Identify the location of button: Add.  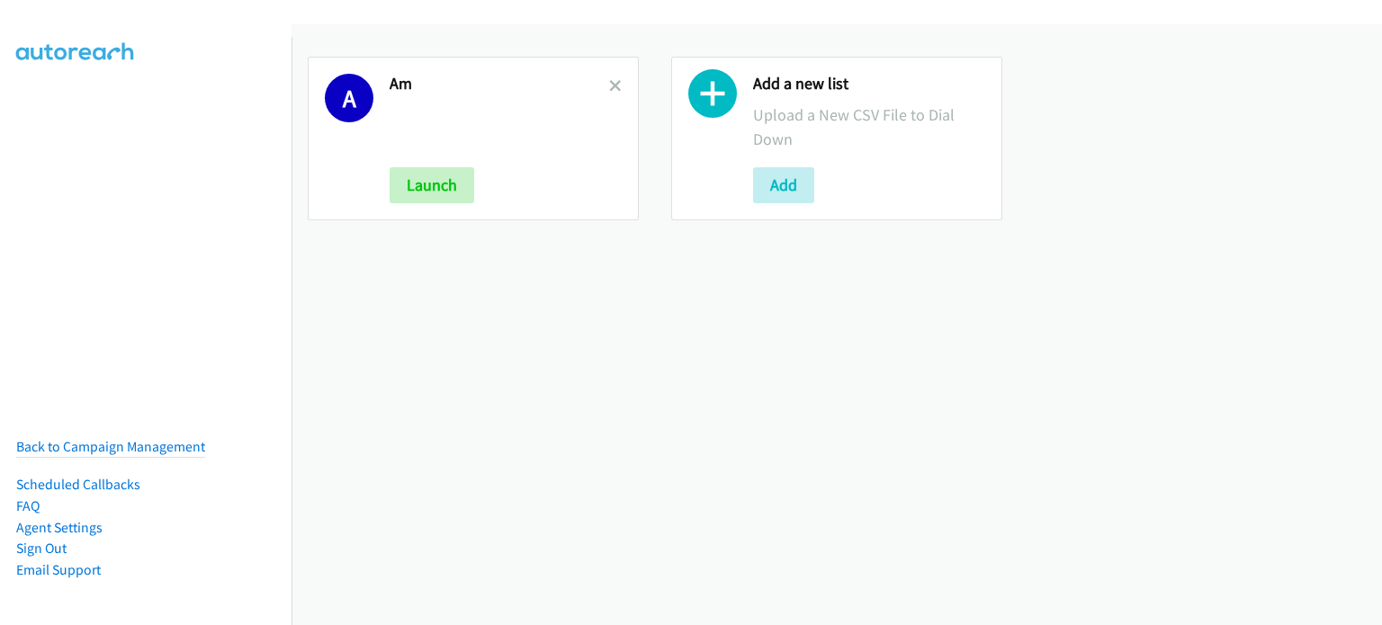
(784, 185).